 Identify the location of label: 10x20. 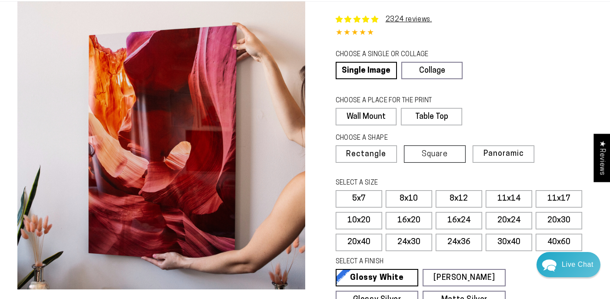
(359, 220).